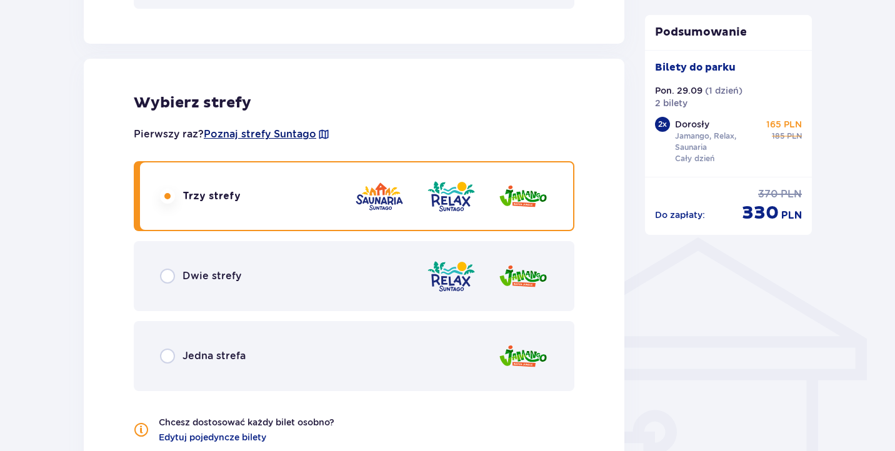 The height and width of the screenshot is (451, 895). Describe the element at coordinates (211, 196) in the screenshot. I see `p: Trzy strefy` at that location.